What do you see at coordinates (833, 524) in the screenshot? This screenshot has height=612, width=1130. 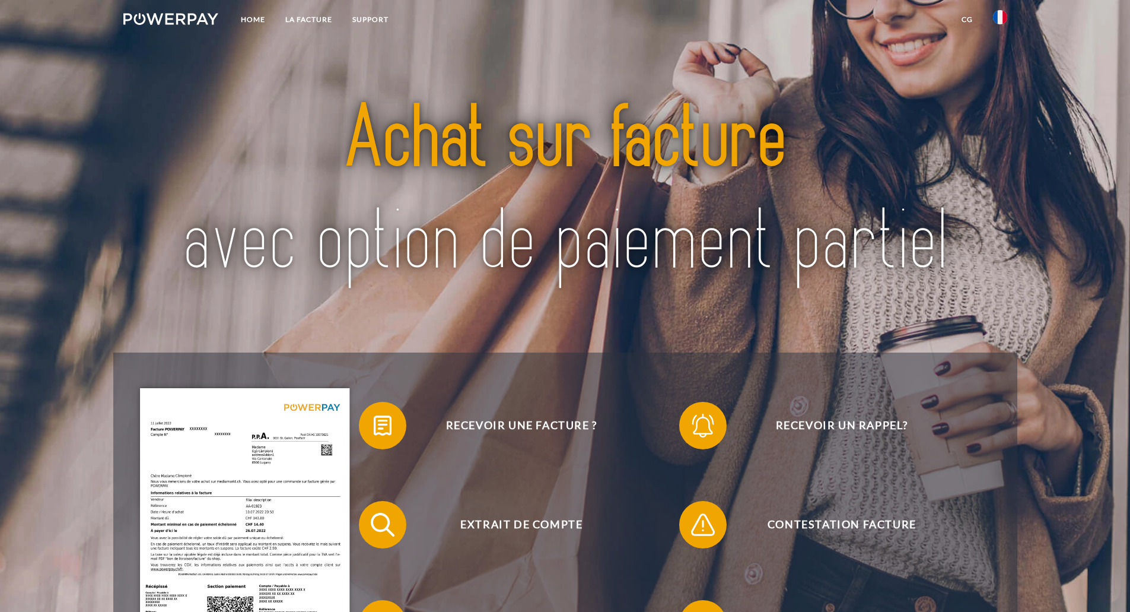 I see `button: Contestation Facture` at bounding box center [833, 524].